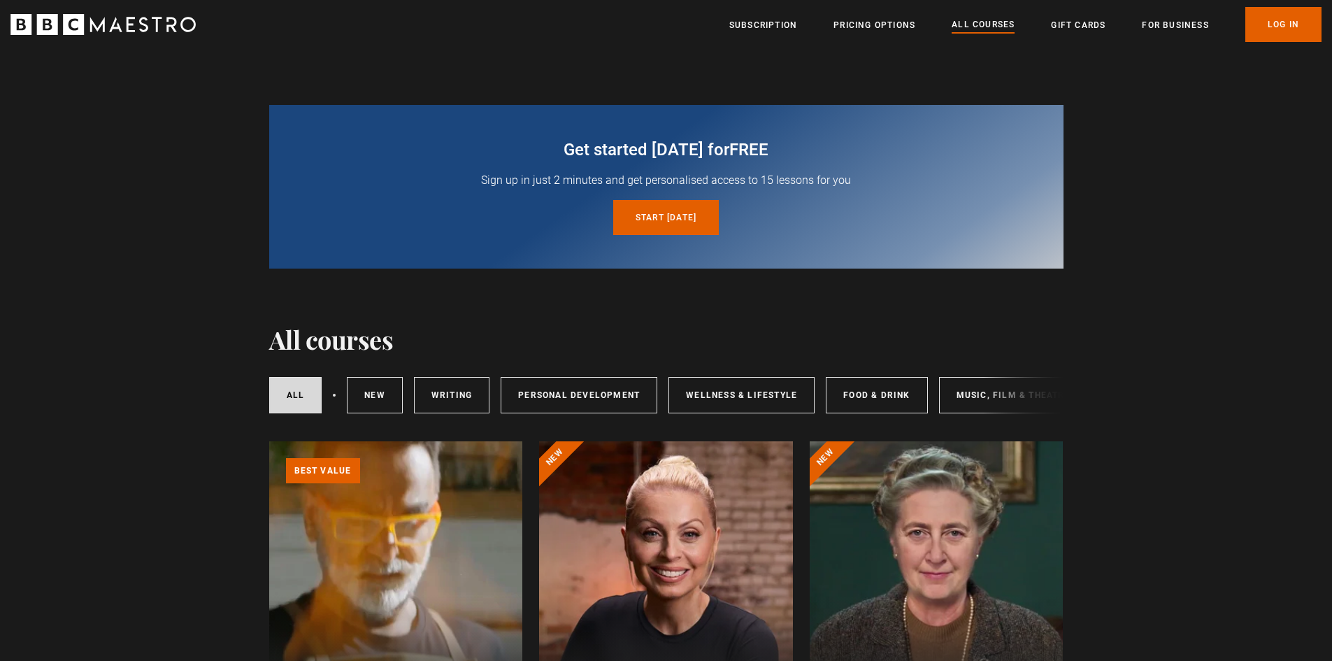 The image size is (1332, 661). Describe the element at coordinates (1283, 24) in the screenshot. I see `a: Log In` at that location.